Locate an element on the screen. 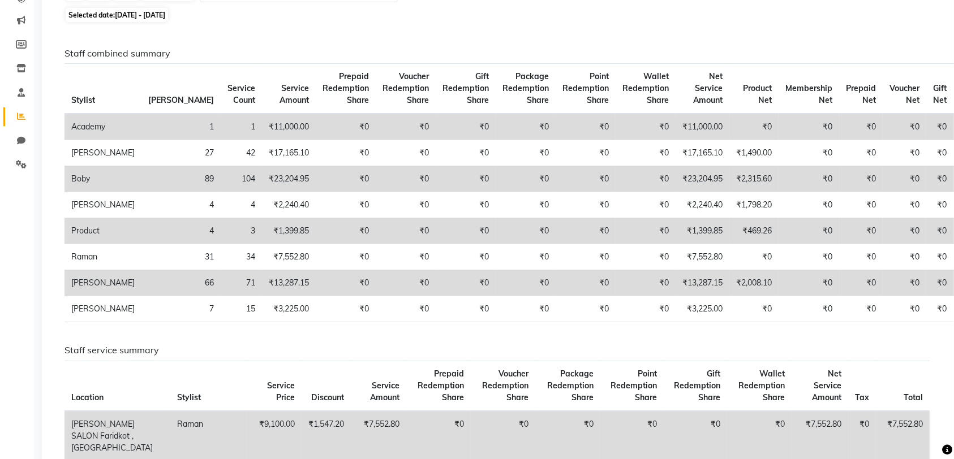  td: 3 is located at coordinates (241, 231).